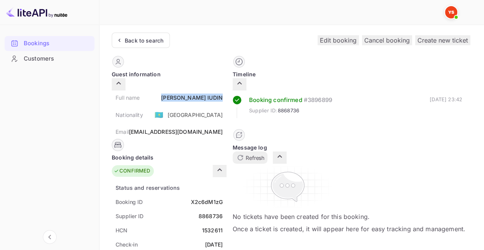  What do you see at coordinates (276, 100) in the screenshot?
I see `div: Booking confirmed` at bounding box center [276, 100].